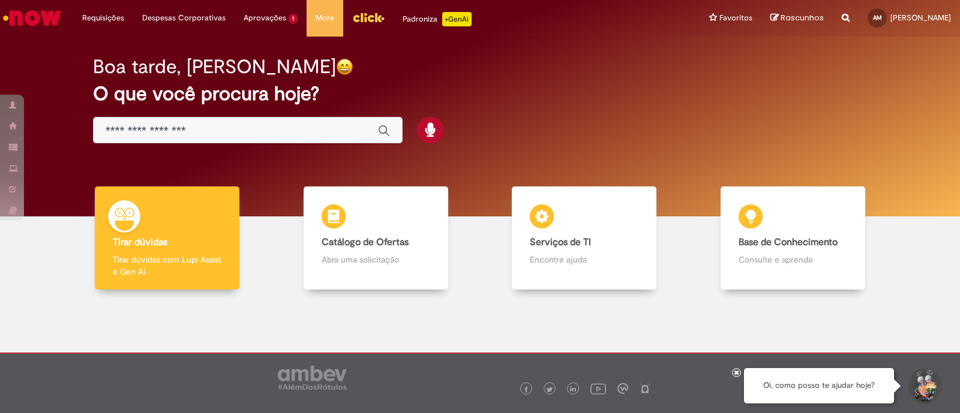 This screenshot has height=413, width=960. What do you see at coordinates (924, 386) in the screenshot?
I see `button: Iniciar Conversa de Suporte` at bounding box center [924, 386].